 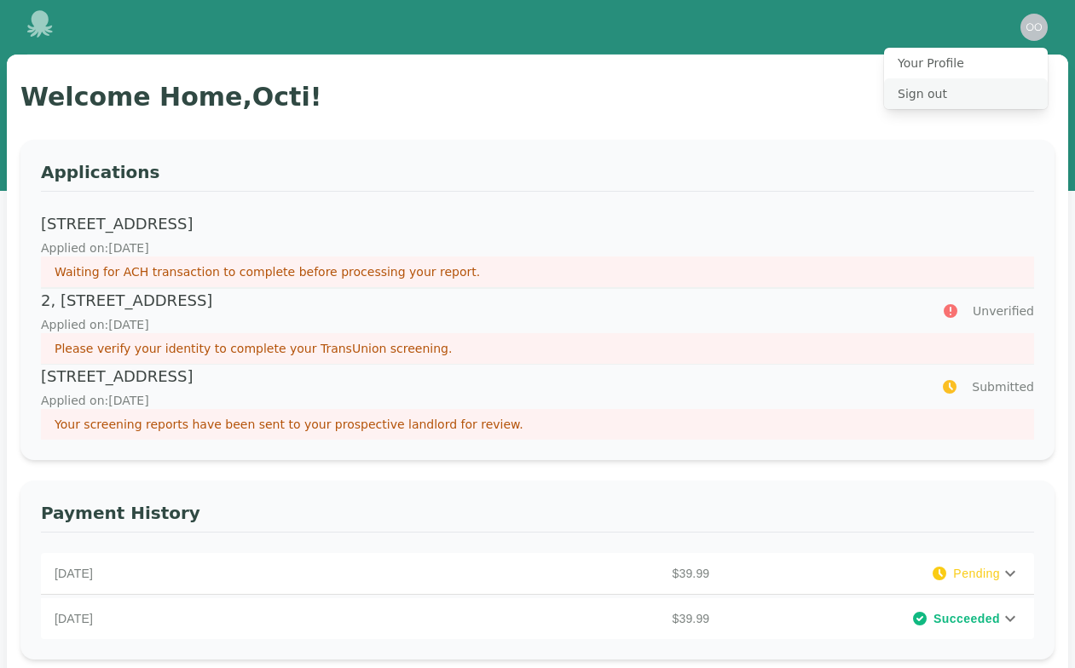 I want to click on p: Your screening reports have been sent to your prospective landlord for review., so click(x=537, y=424).